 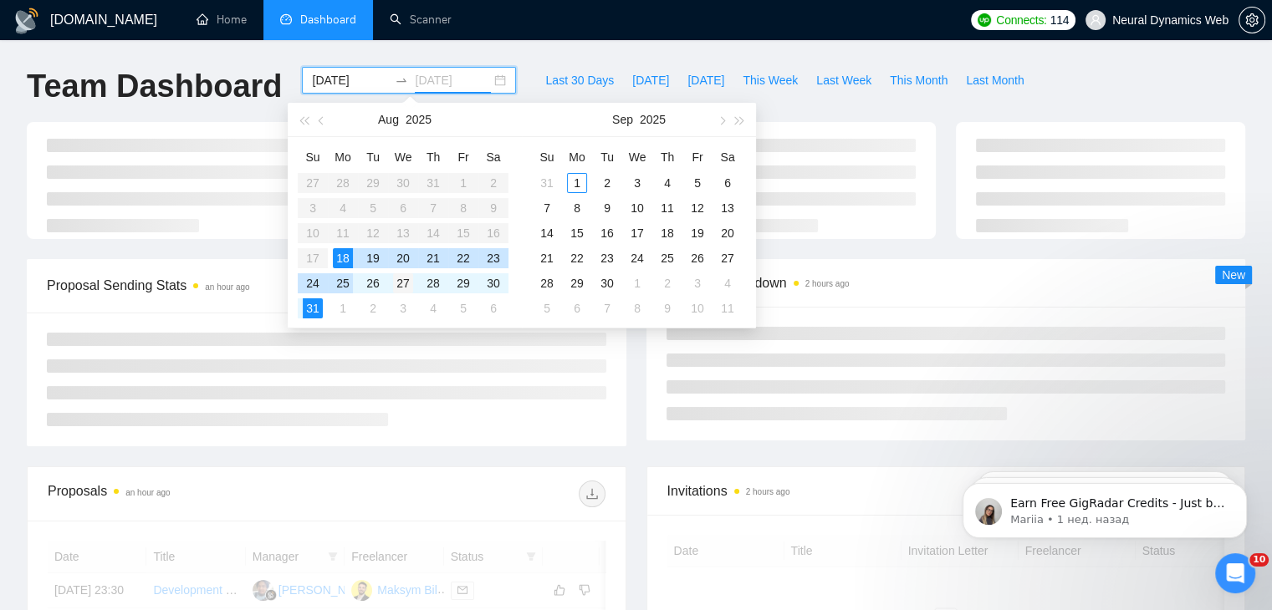 I want to click on td: 2025-09-10, so click(x=637, y=208).